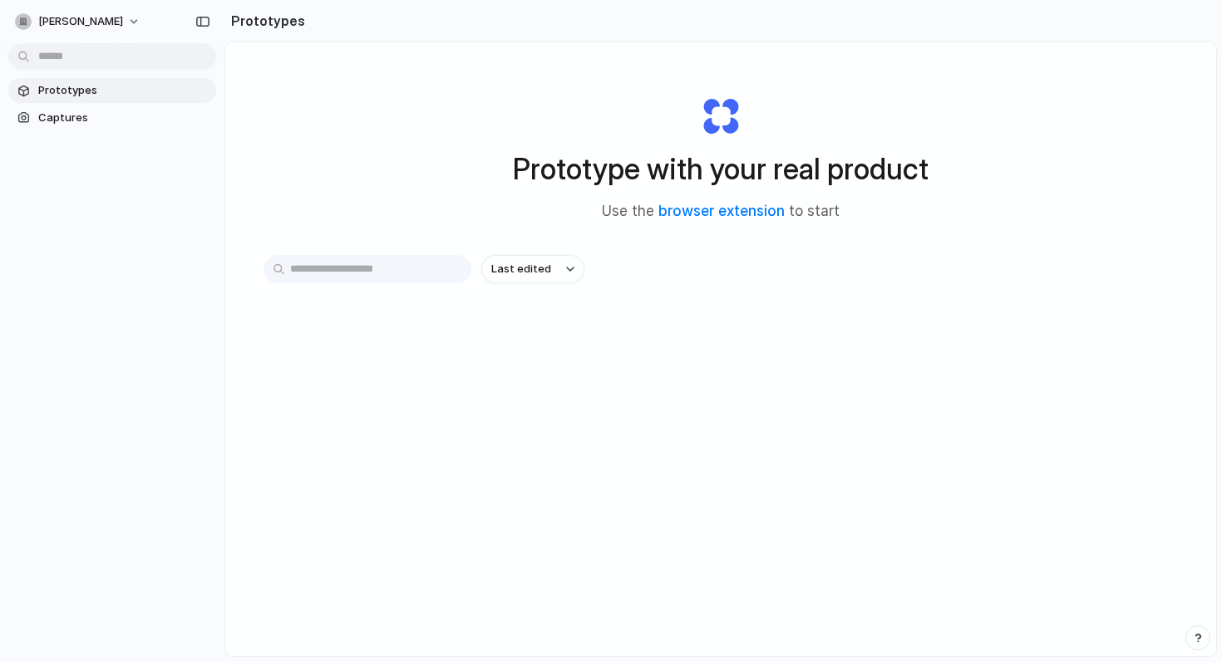 The width and height of the screenshot is (1222, 662). What do you see at coordinates (124, 118) in the screenshot?
I see `span: Captures` at bounding box center [124, 118].